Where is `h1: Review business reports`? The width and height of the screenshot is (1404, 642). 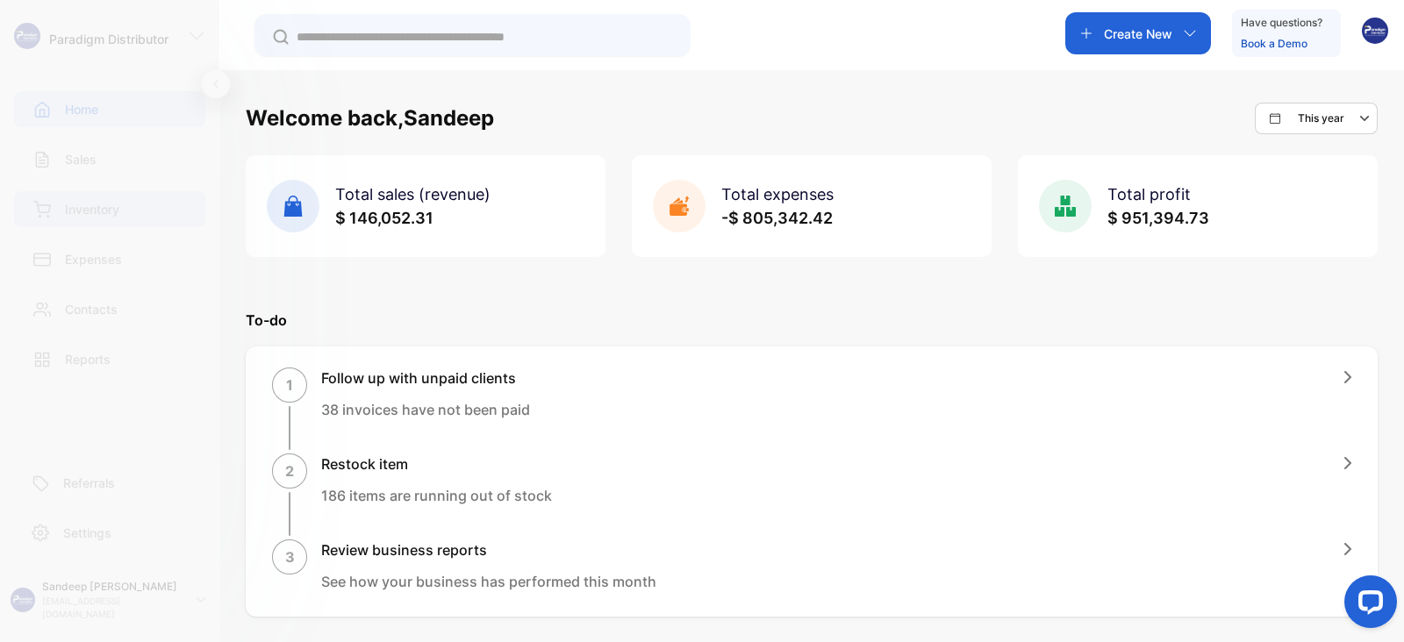
h1: Review business reports is located at coordinates (489, 550).